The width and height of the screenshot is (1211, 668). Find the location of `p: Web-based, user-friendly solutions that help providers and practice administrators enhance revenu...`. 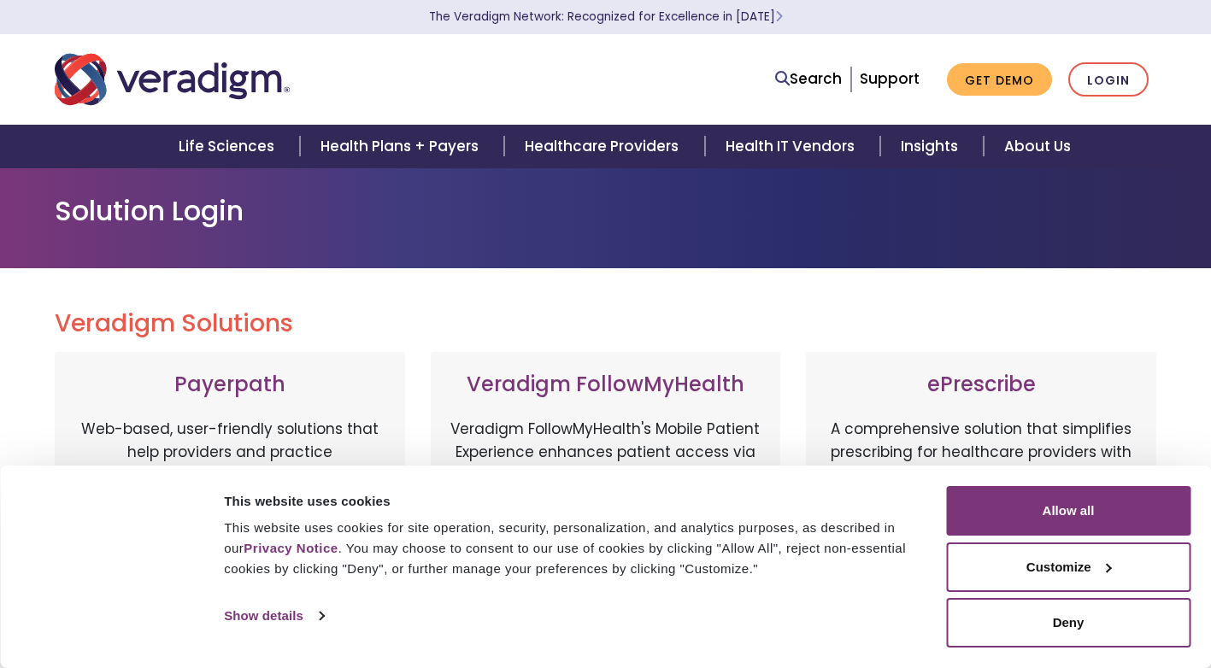

p: Web-based, user-friendly solutions that help providers and practice administrators enhance revenu... is located at coordinates (230, 508).